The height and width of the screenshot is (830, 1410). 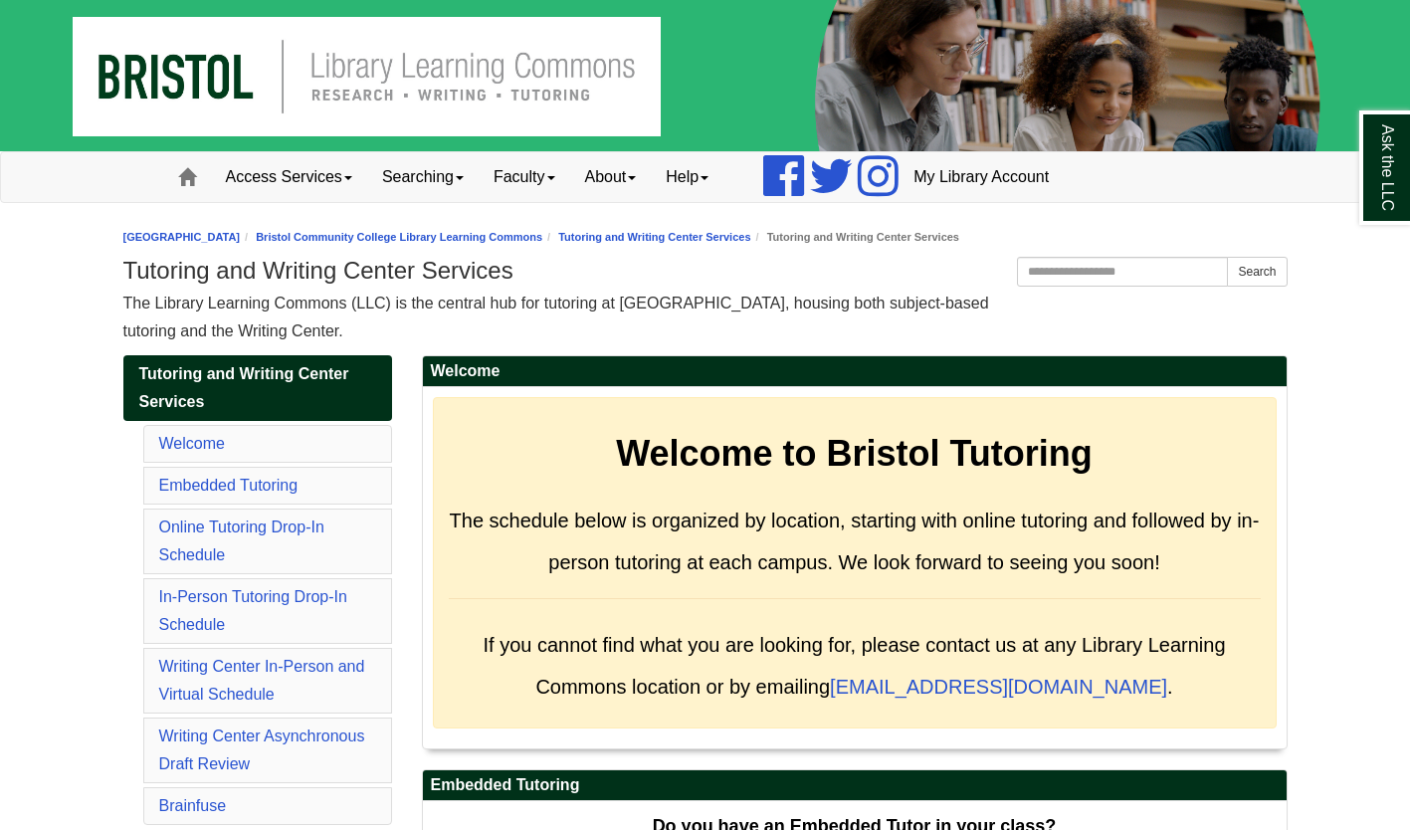 What do you see at coordinates (525, 177) in the screenshot?
I see `a: Faculty` at bounding box center [525, 177].